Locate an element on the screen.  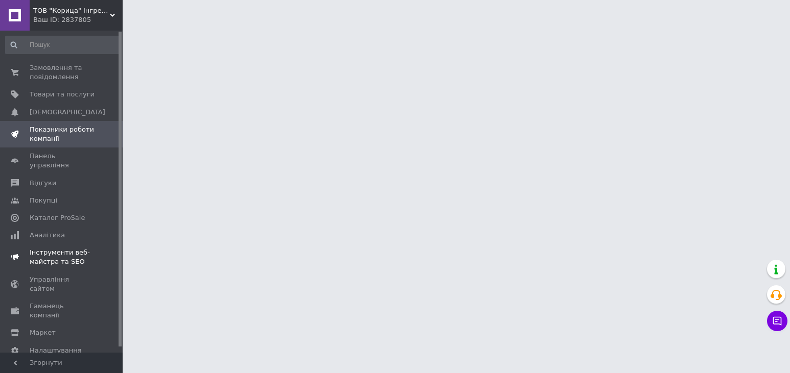
span: Інструменти веб-майстра та SEO is located at coordinates (62, 257).